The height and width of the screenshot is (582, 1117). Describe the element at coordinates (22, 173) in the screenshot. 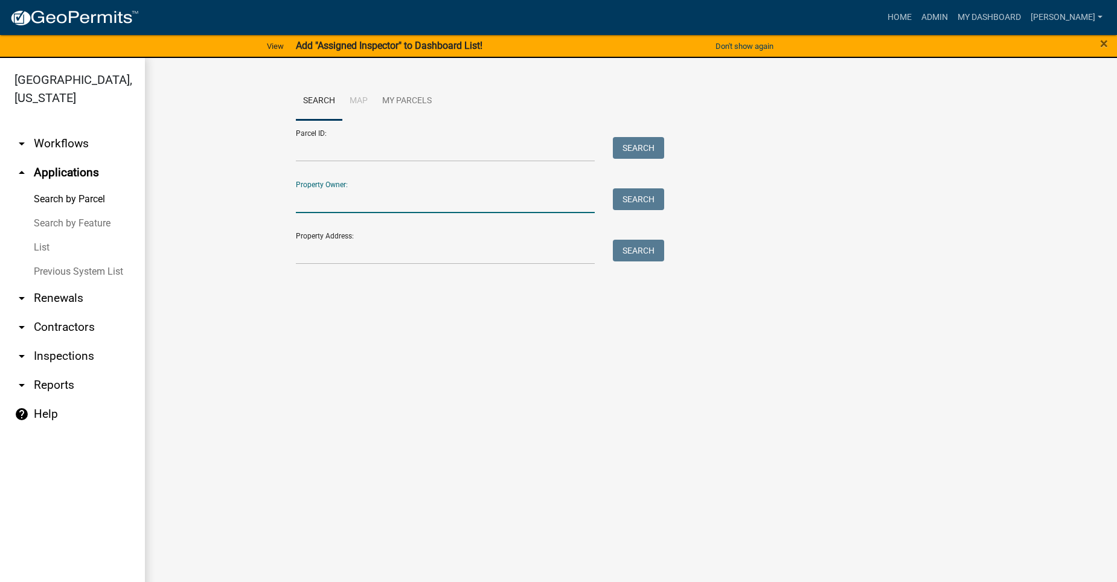

I see `i: arrow_drop_up` at that location.